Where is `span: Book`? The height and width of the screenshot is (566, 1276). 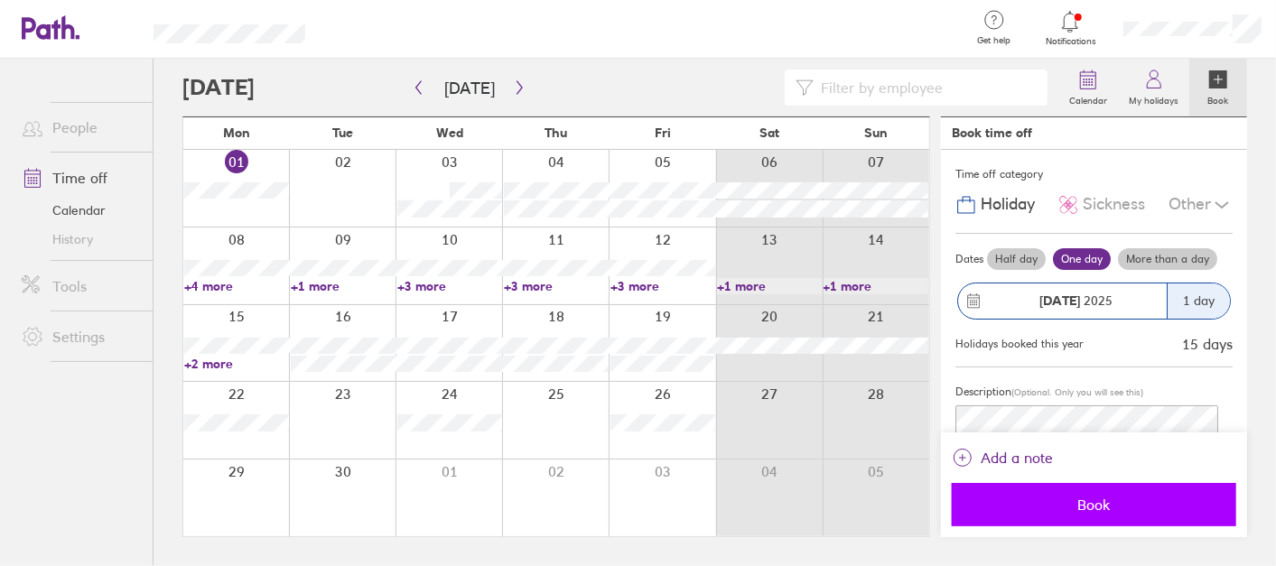
span: Book is located at coordinates (1093, 505).